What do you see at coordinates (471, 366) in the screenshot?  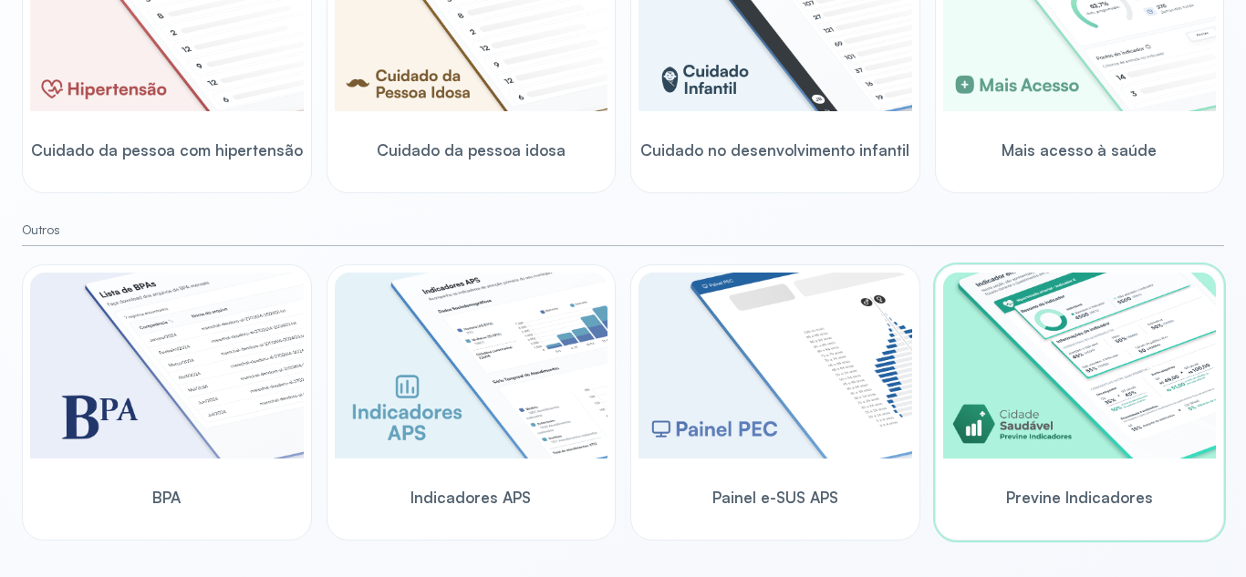 I see `img: aps-indicators.png` at bounding box center [471, 366].